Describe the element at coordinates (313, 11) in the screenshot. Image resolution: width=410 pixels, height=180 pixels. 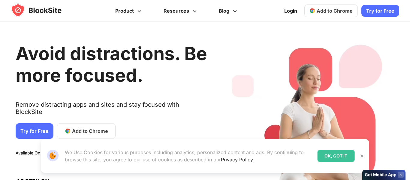
I see `img: chrome-icon.svg` at that location.